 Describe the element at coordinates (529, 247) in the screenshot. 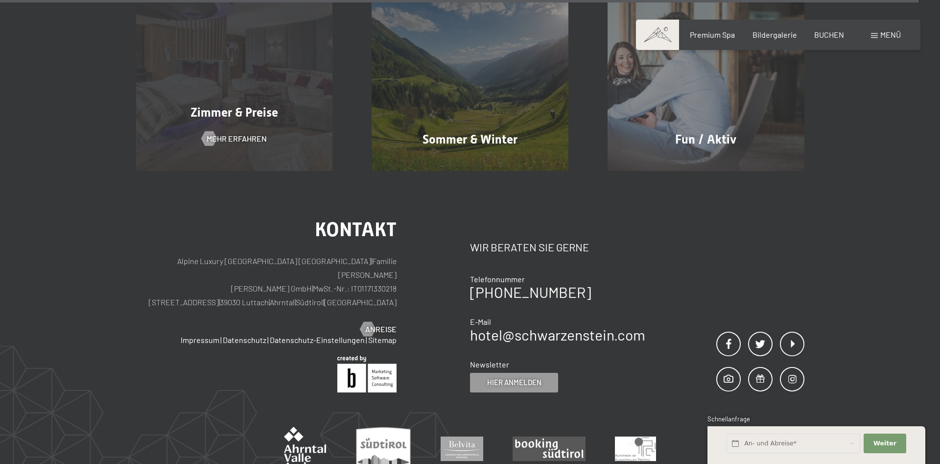

I see `span: Wir beraten Sie gerne` at that location.